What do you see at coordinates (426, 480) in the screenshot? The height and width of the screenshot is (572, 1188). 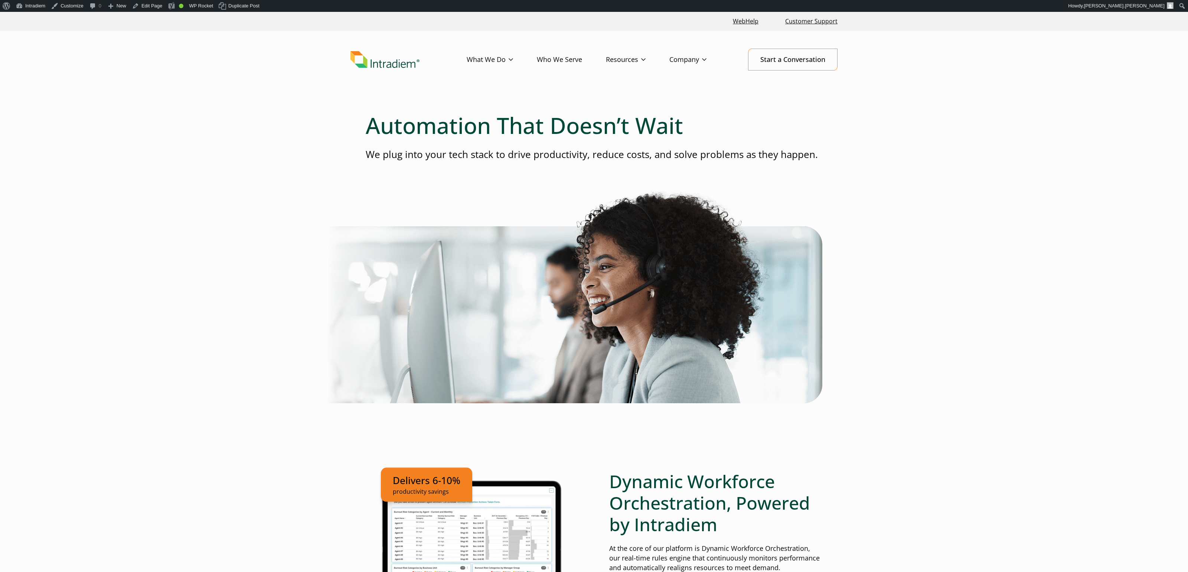 I see `p: Delivers 6-10%` at bounding box center [426, 480].